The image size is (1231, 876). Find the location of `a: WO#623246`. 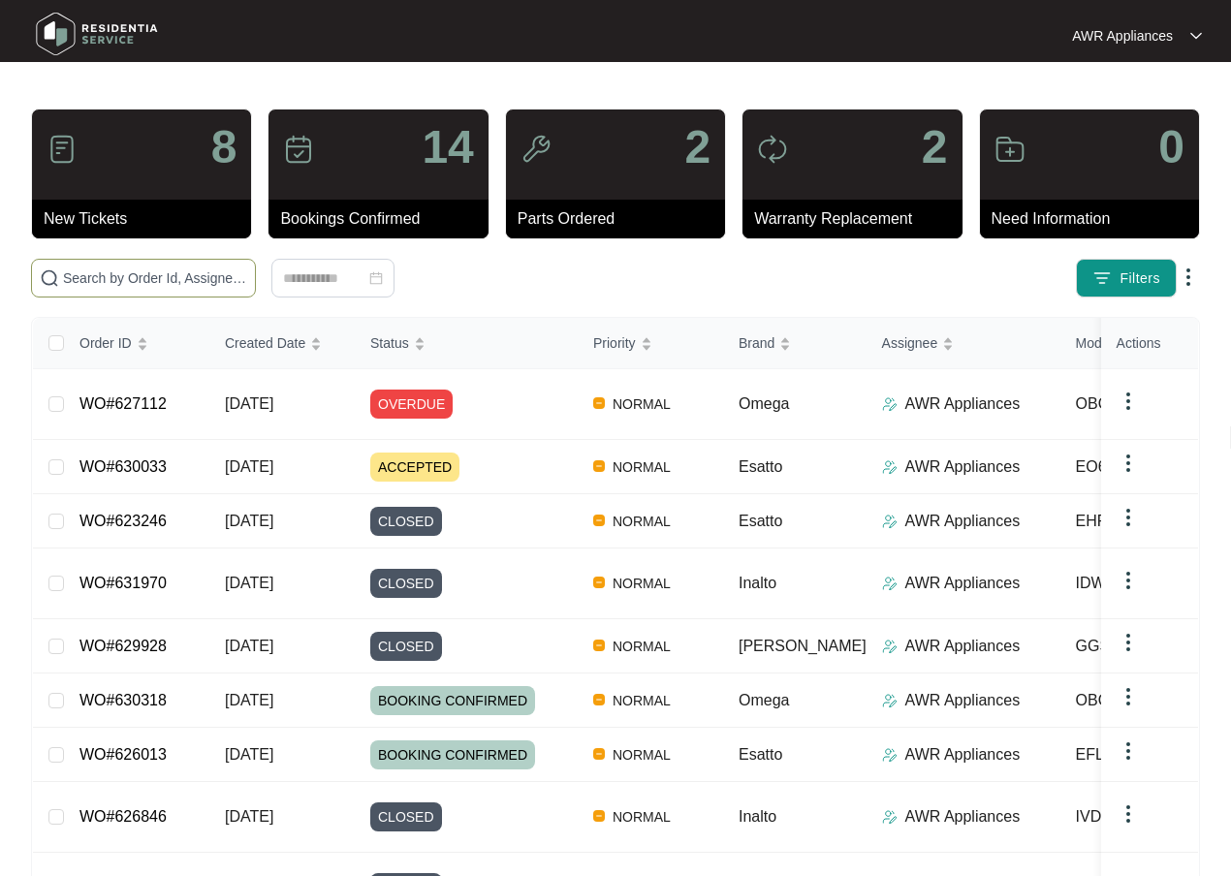

a: WO#623246 is located at coordinates (123, 520).